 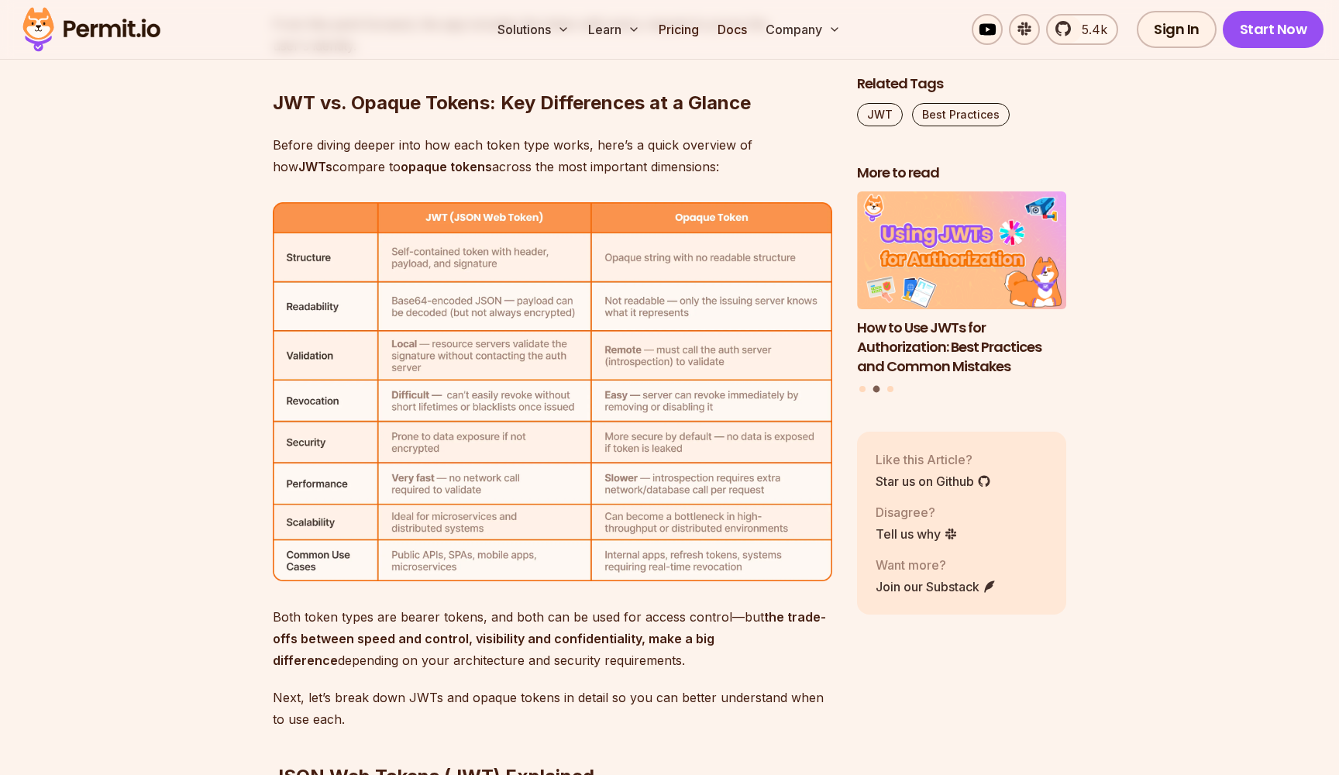 I want to click on button: Solutions, so click(x=533, y=29).